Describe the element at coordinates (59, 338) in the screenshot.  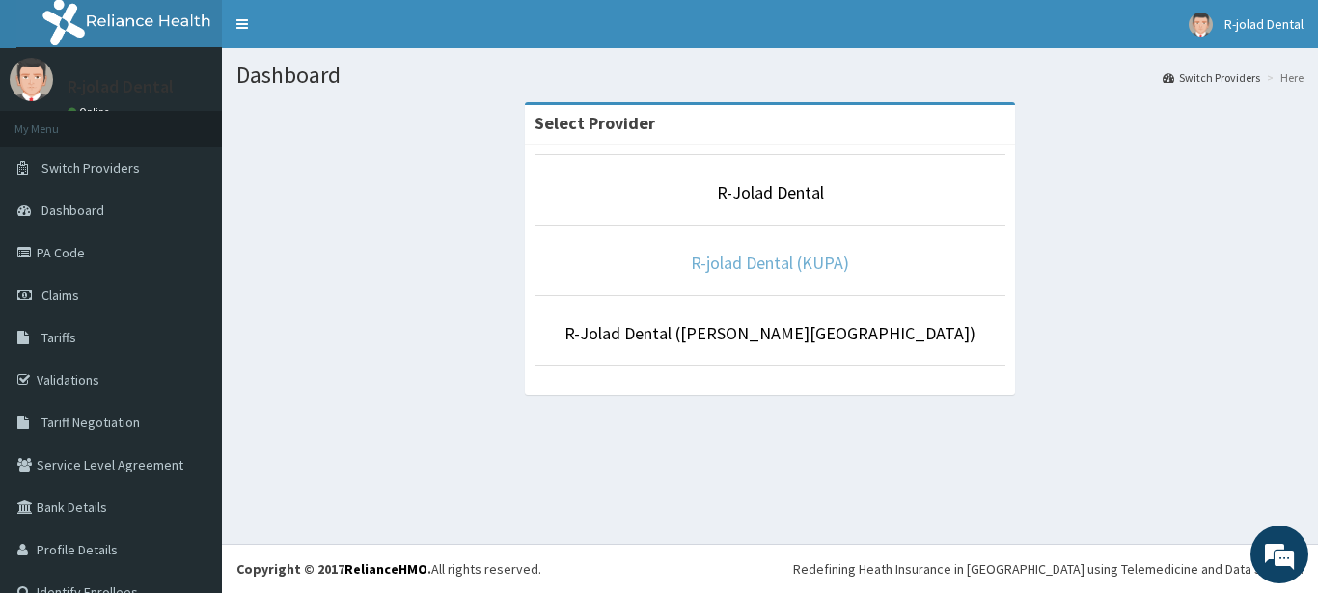
I see `span: Tariffs` at that location.